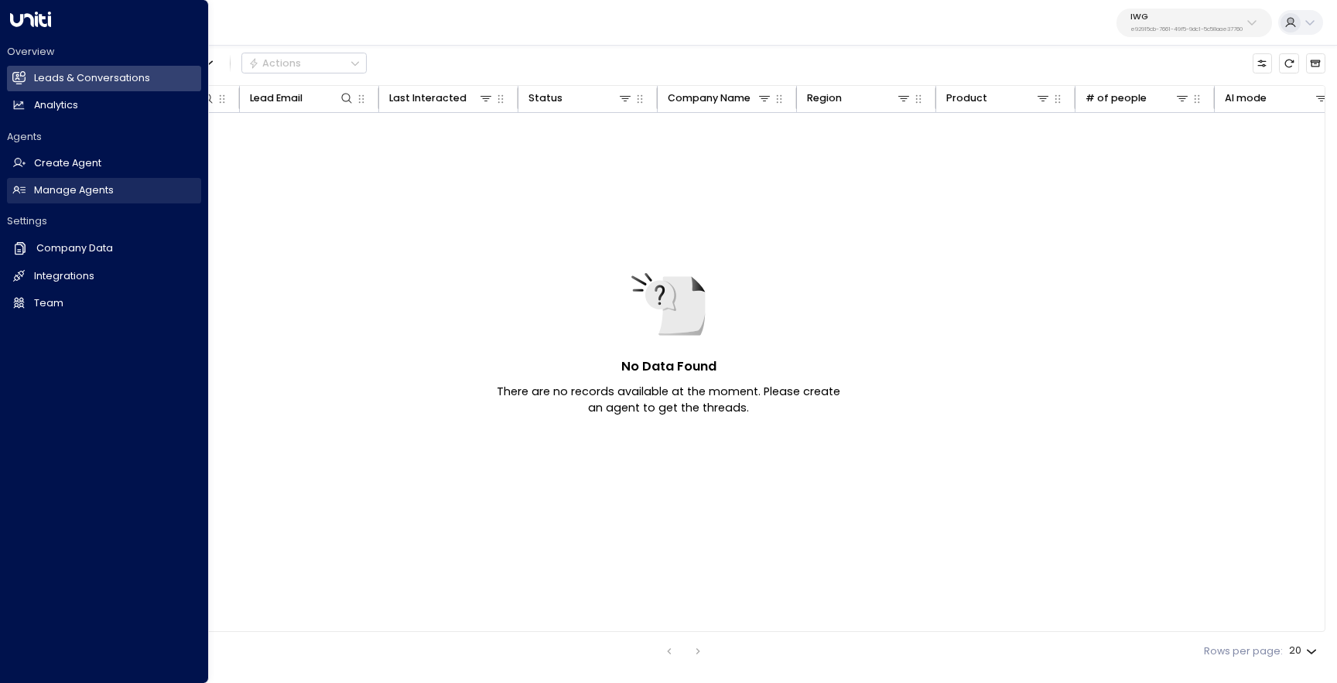 The height and width of the screenshot is (683, 1337). Describe the element at coordinates (1315, 63) in the screenshot. I see `button: Archived Leads` at that location.